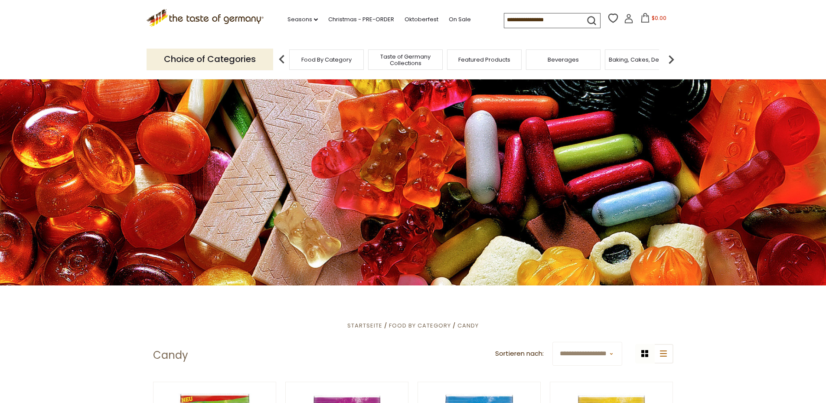 Image resolution: width=826 pixels, height=403 pixels. Describe the element at coordinates (468, 325) in the screenshot. I see `a: Candy` at that location.